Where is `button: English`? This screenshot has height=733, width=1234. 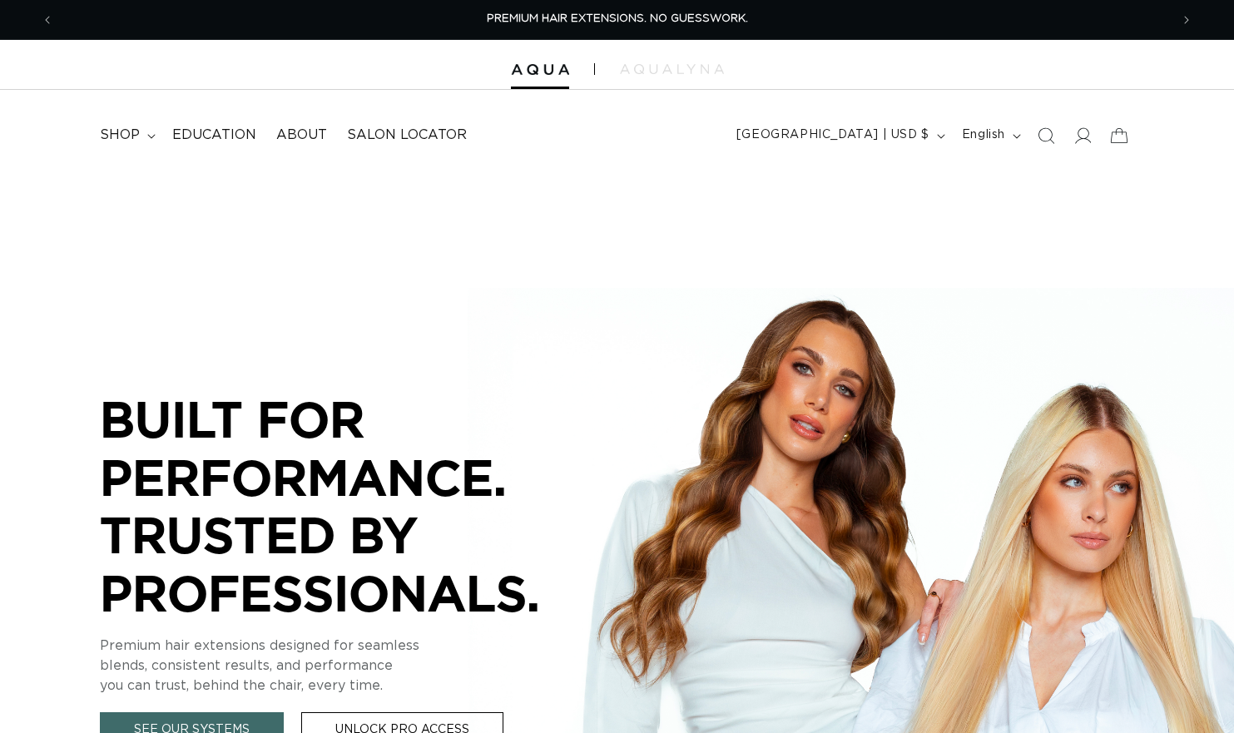
button: English is located at coordinates (989, 136).